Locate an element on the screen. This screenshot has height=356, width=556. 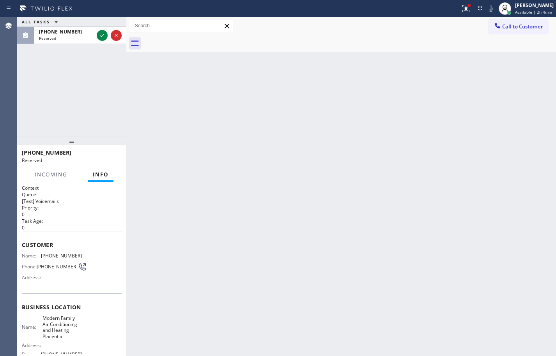
span: Modern Family Air Conditioning and Heating Placentia is located at coordinates (62, 327).